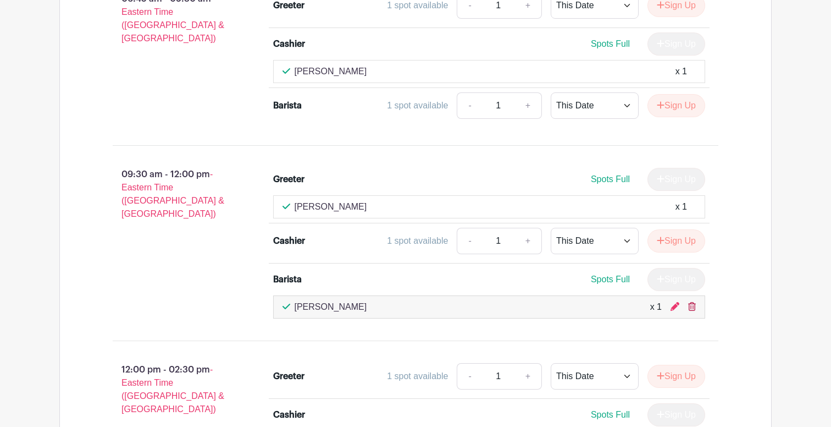  What do you see at coordinates (175, 194) in the screenshot?
I see `p: 09:30 am - 12:00 pm` at bounding box center [175, 194].